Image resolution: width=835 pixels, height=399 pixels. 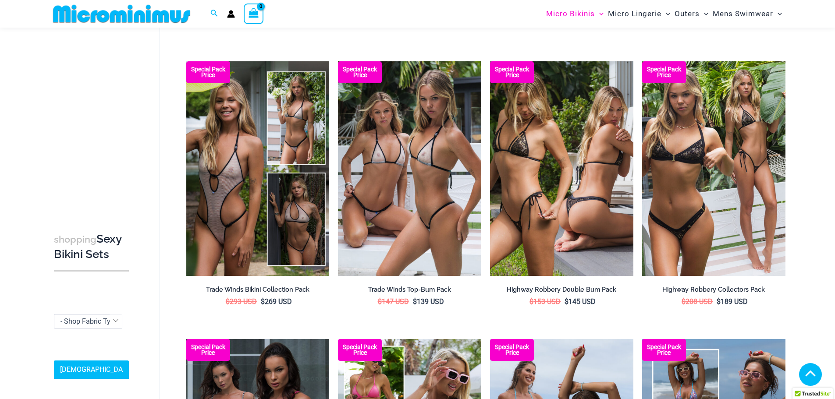 What do you see at coordinates (393, 24) in the screenshot?
I see `bdi: 165 USD` at bounding box center [393, 24].